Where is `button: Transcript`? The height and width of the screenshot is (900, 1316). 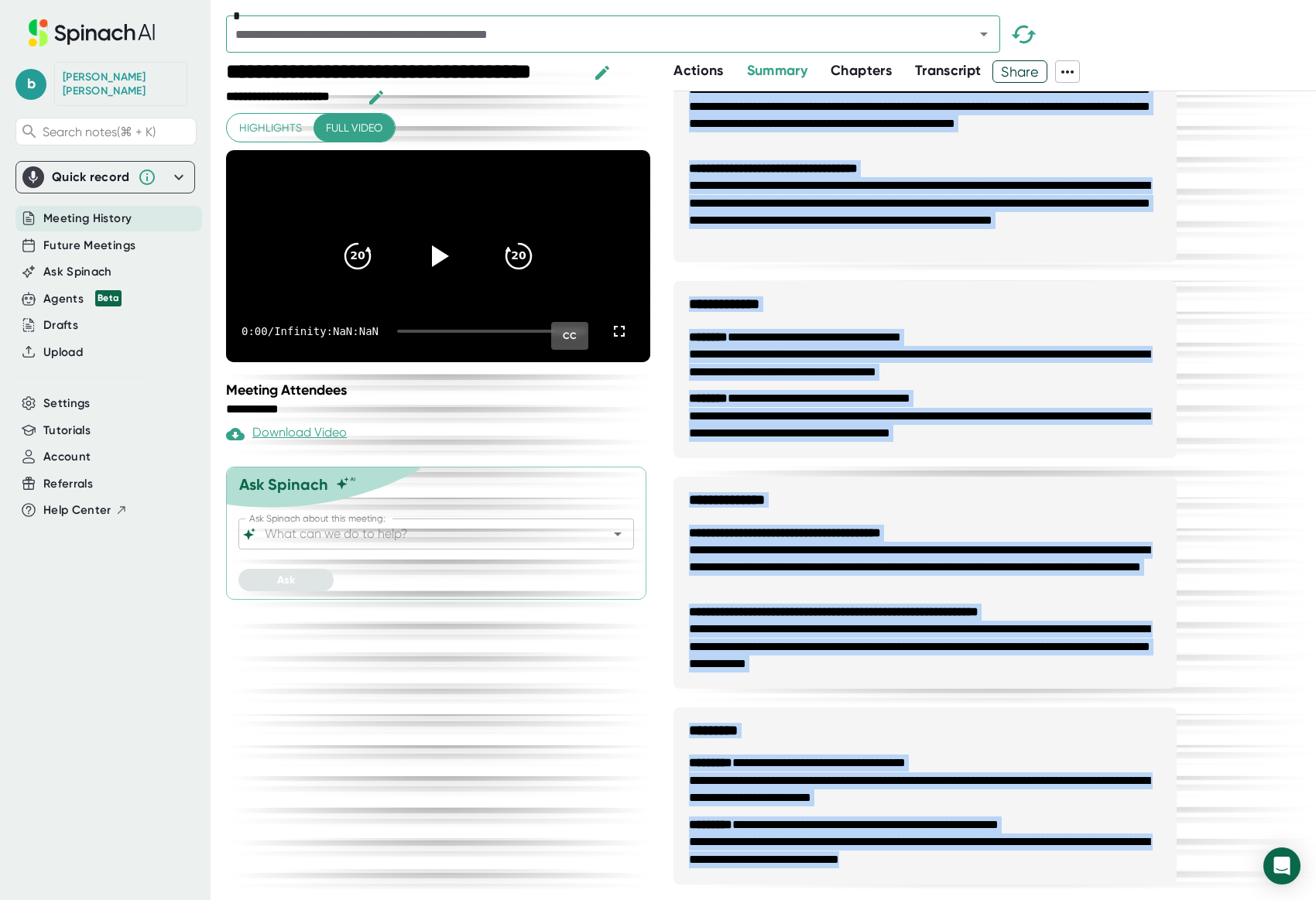 button: Transcript is located at coordinates (948, 71).